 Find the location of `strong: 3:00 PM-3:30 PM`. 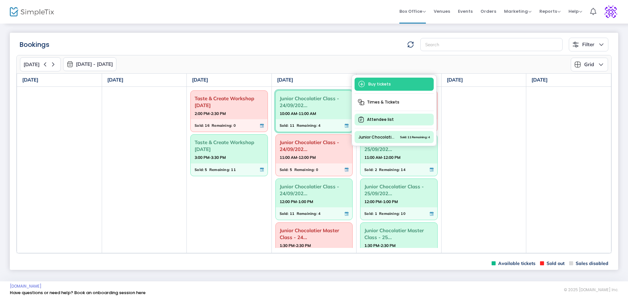

strong: 3:00 PM-3:30 PM is located at coordinates (210, 157).